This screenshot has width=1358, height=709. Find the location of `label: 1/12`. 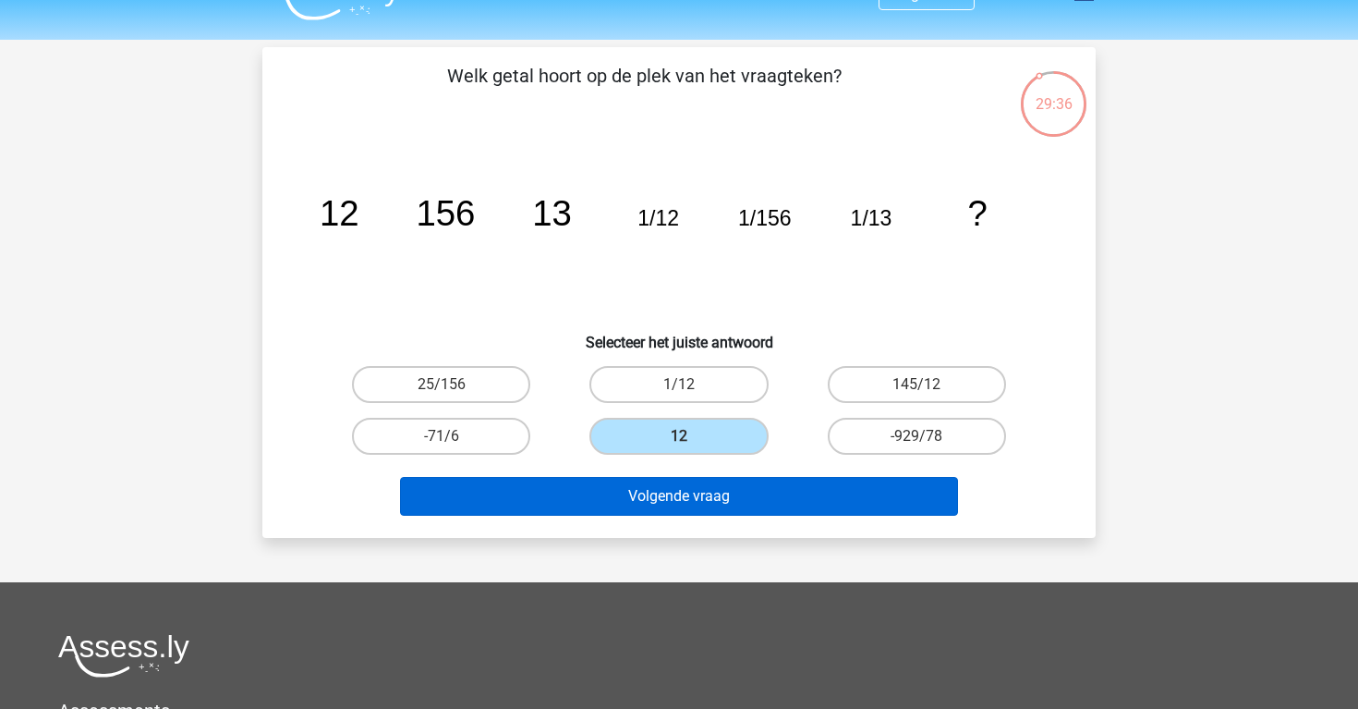

label: 1/12 is located at coordinates (678, 384).